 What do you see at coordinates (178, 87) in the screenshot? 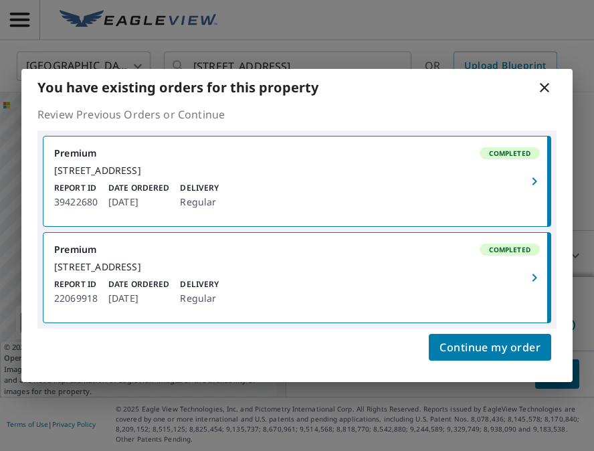
I see `b: You have existing orders for this property` at bounding box center [178, 87].